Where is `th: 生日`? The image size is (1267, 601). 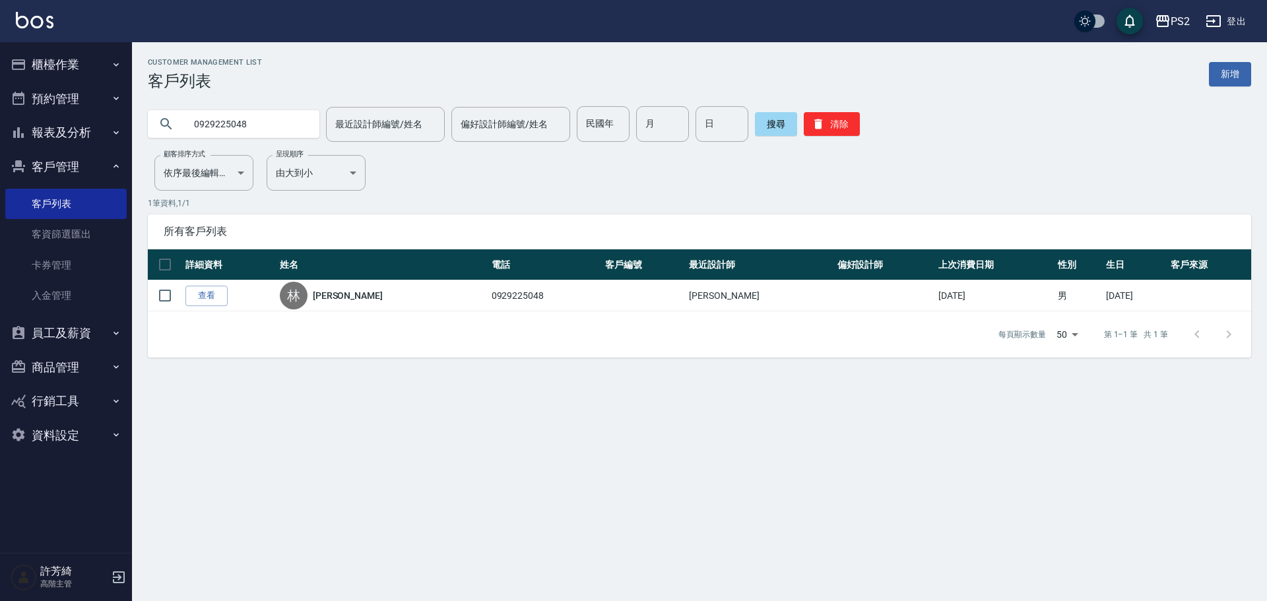
th: 生日 is located at coordinates (1135, 265).